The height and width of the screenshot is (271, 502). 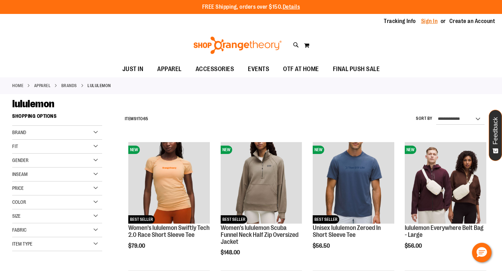 What do you see at coordinates (16, 216) in the screenshot?
I see `span: Size` at bounding box center [16, 216].